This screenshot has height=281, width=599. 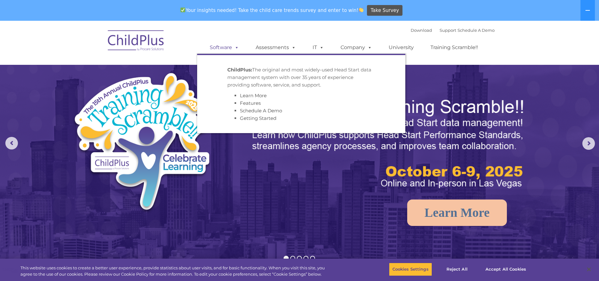 What do you see at coordinates (589, 269) in the screenshot?
I see `button: Close` at bounding box center [589, 269].